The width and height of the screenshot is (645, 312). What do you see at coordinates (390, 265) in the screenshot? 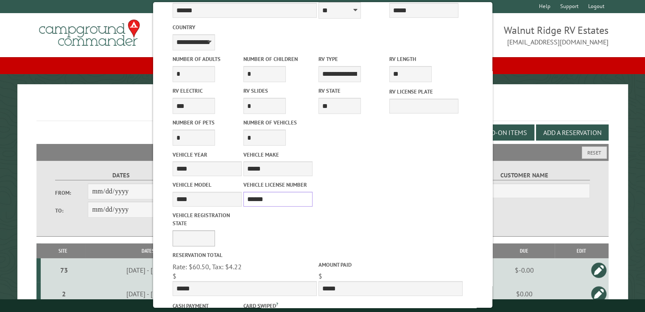
I see `label: Amount paid` at bounding box center [390, 265].